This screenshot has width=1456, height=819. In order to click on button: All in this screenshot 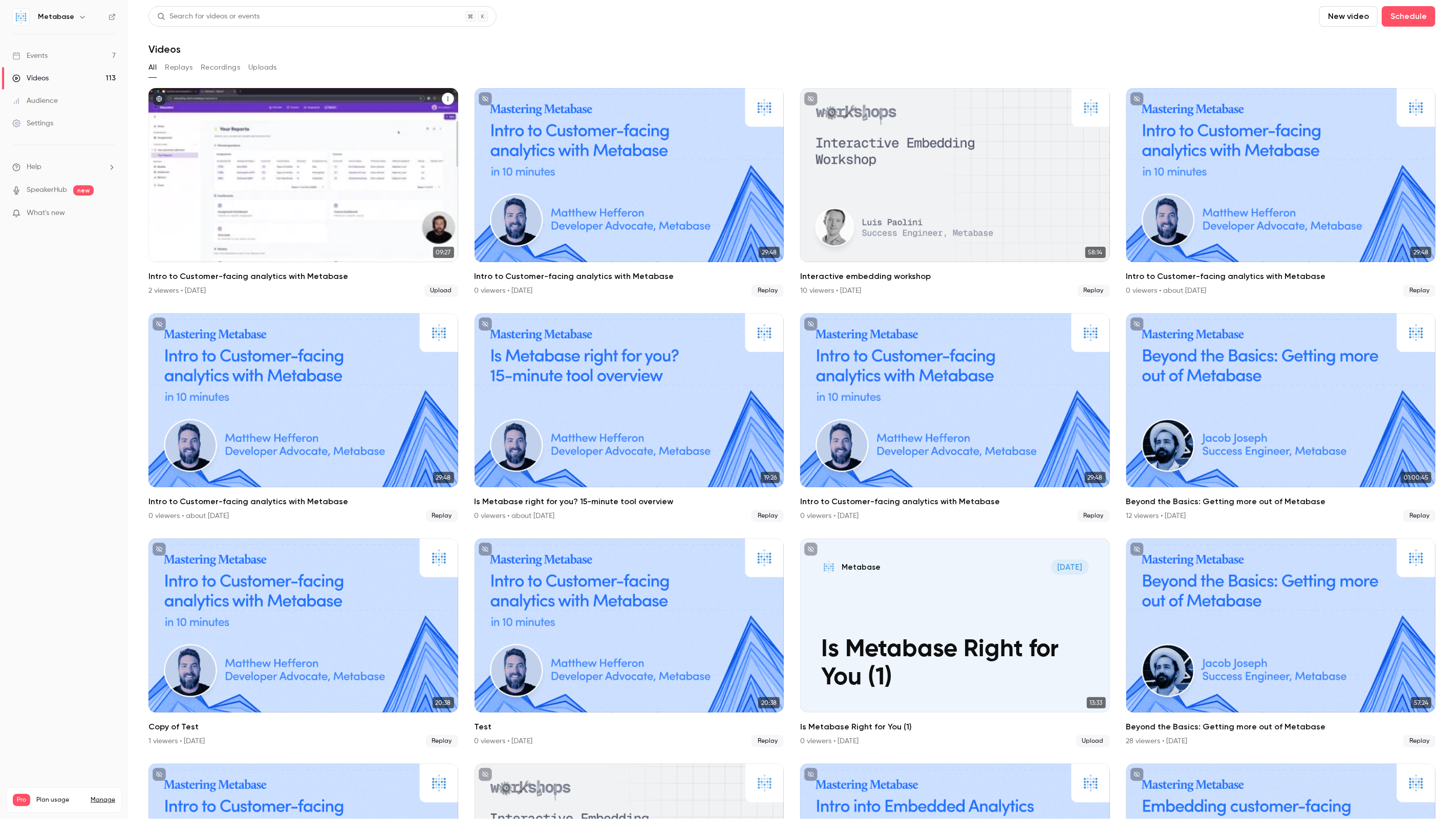, I will do `click(152, 68)`.